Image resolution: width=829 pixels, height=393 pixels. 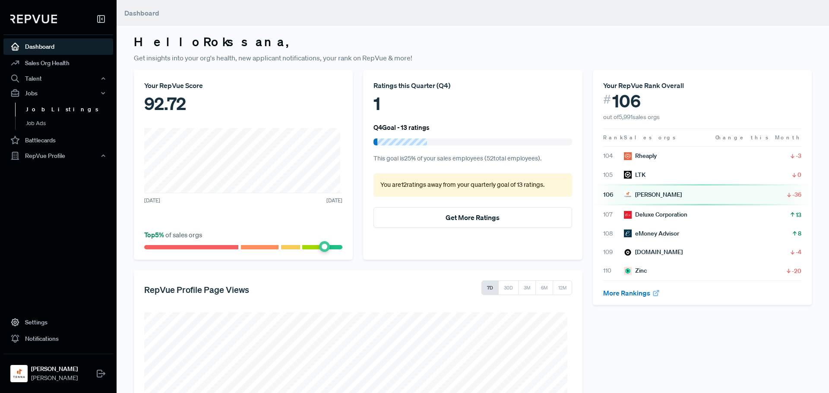 I want to click on span: -20, so click(x=797, y=271).